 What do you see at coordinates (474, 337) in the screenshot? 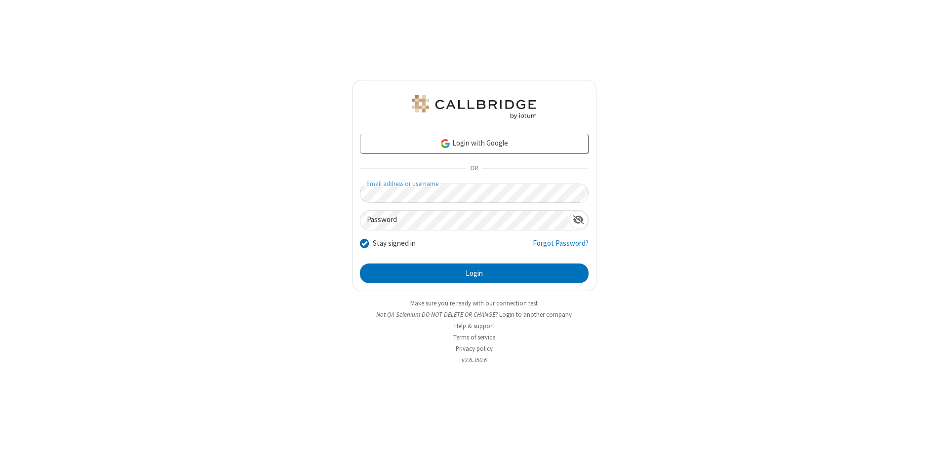
I see `a: Terms of service` at bounding box center [474, 337].